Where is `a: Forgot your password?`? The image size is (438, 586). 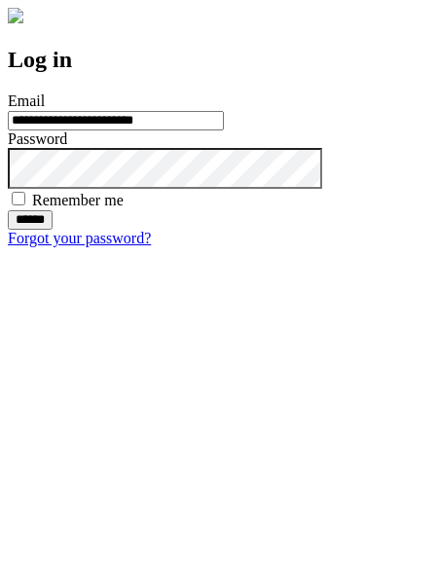 a: Forgot your password? is located at coordinates (79, 238).